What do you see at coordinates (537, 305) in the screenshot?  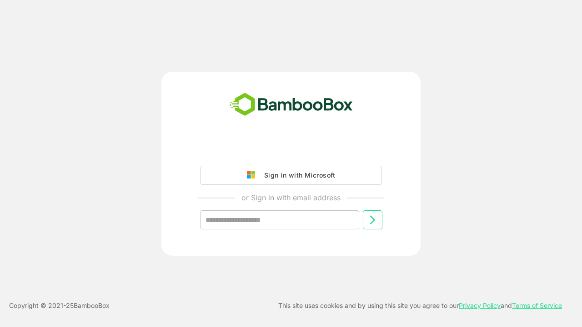 I see `a: Terms of Service` at bounding box center [537, 305].